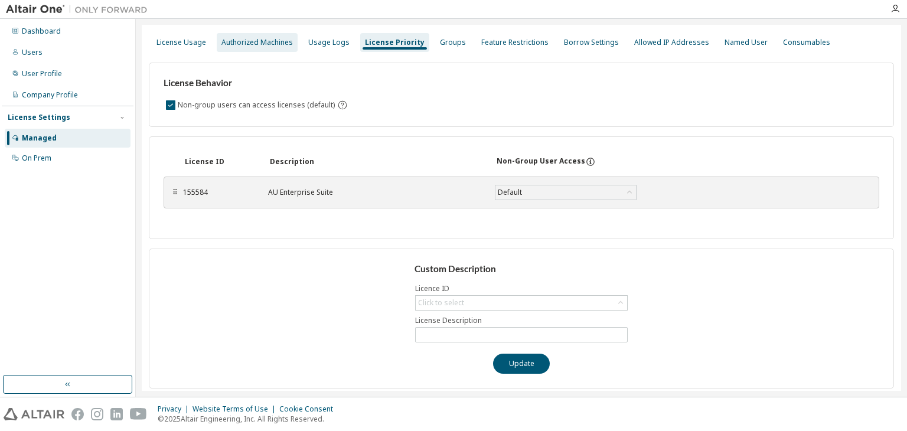 The image size is (907, 431). What do you see at coordinates (453, 43) in the screenshot?
I see `div: Groups` at bounding box center [453, 43].